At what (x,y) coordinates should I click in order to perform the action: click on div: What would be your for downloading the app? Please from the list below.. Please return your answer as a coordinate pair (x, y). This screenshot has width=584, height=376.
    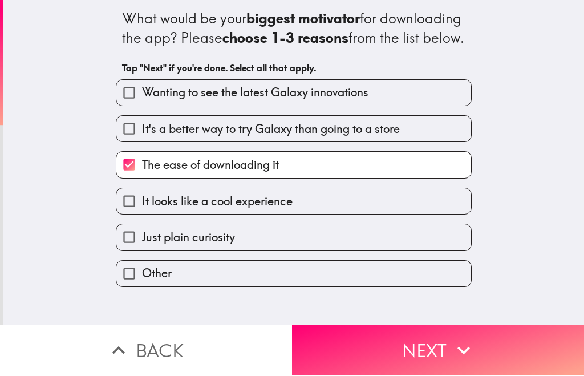
    Looking at the image, I should click on (294, 28).